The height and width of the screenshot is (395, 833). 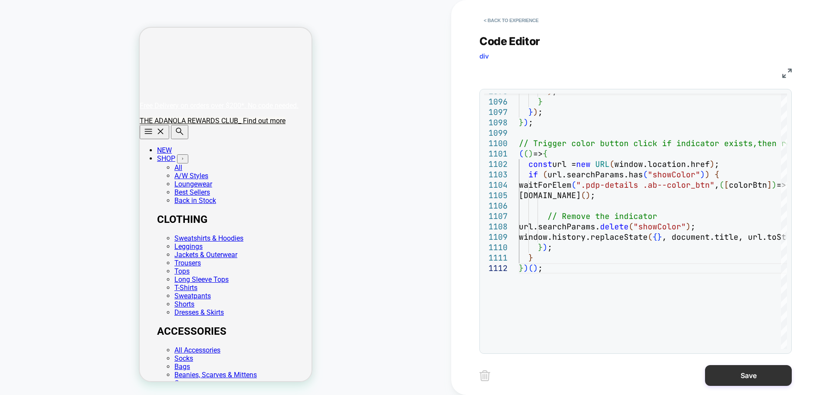 What do you see at coordinates (496, 196) in the screenshot?
I see `div: 1105` at bounding box center [496, 196].